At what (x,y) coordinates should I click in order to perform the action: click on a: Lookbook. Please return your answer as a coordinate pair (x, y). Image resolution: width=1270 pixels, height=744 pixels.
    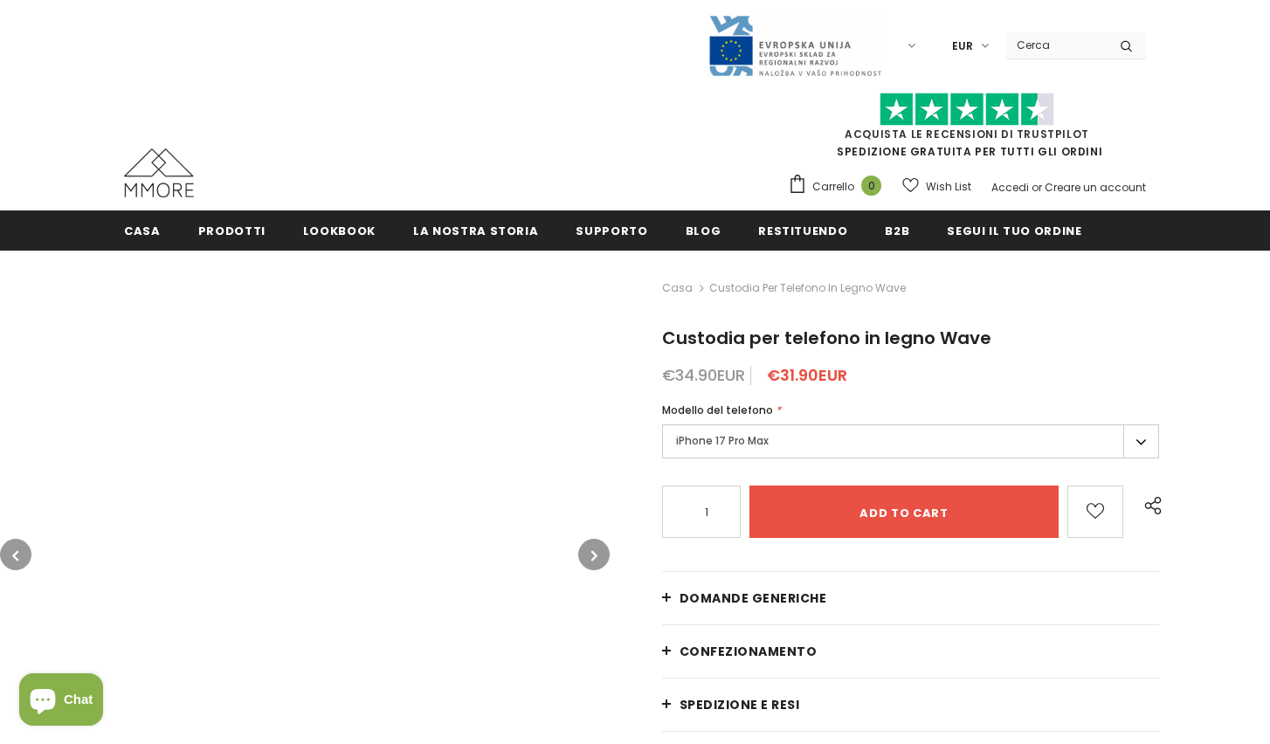
    Looking at the image, I should click on (339, 230).